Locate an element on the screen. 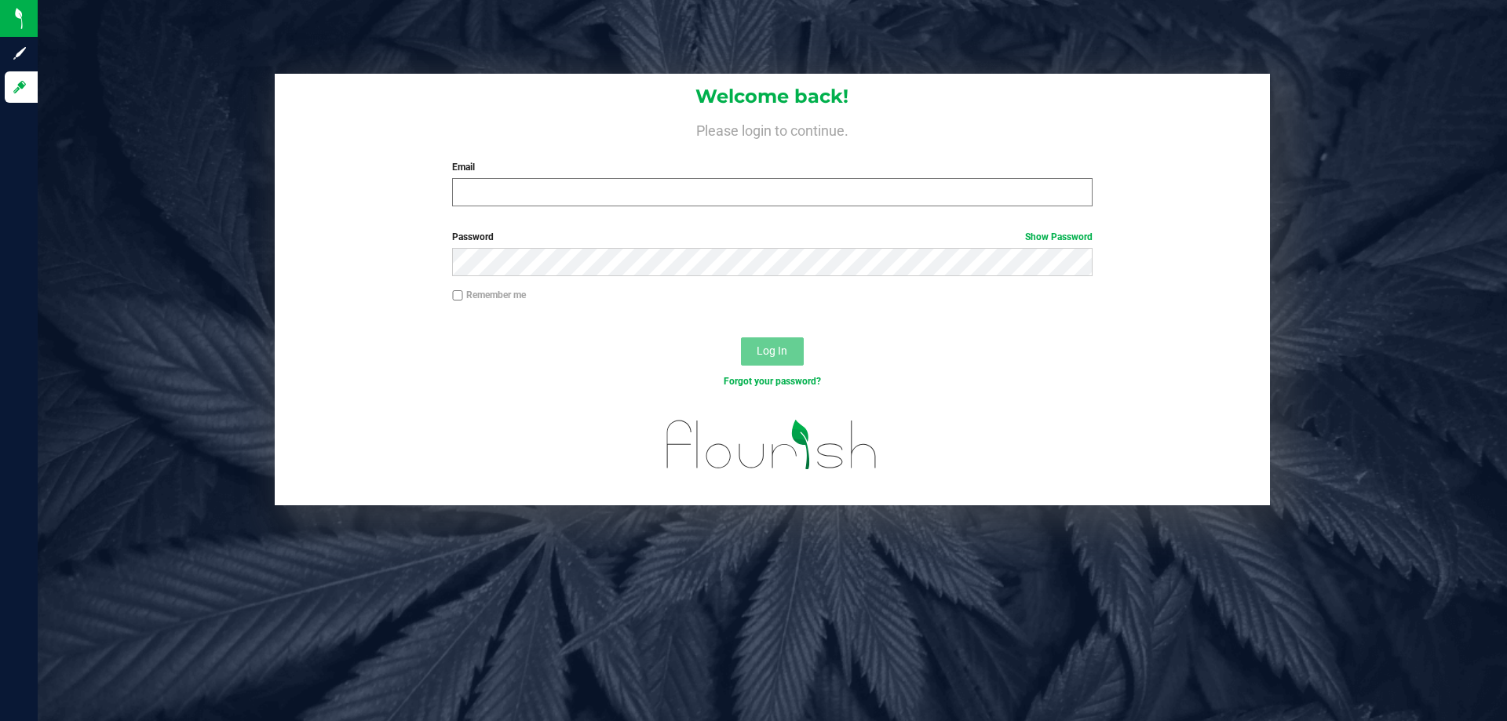 This screenshot has height=721, width=1507. inline-svg: Sign up is located at coordinates (20, 53).